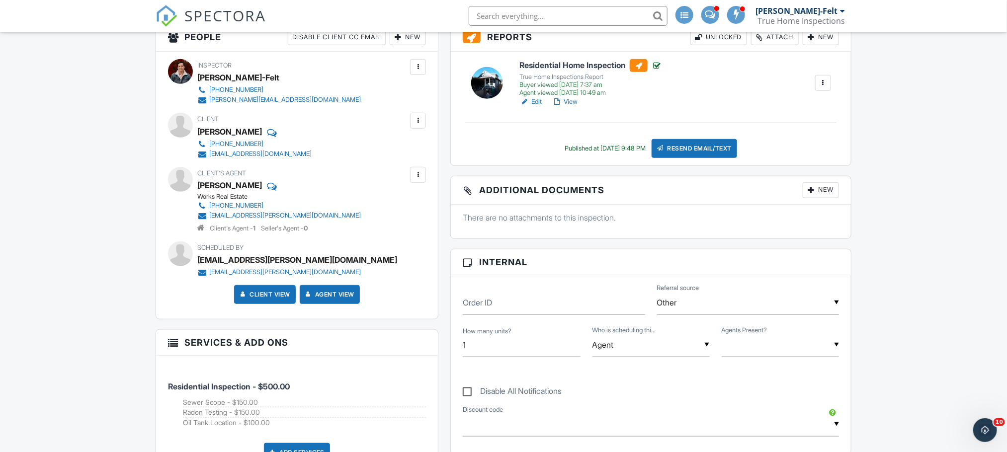  I want to click on span: Inspector, so click(214, 65).